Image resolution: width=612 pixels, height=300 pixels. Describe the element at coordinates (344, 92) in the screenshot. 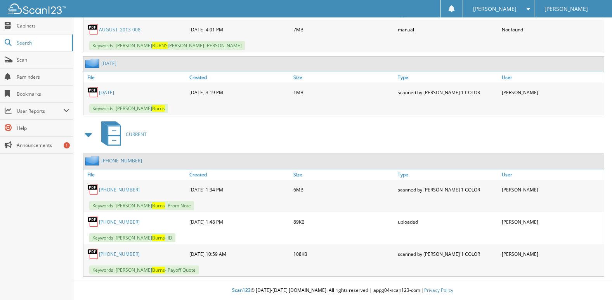

I see `div: 1MB` at that location.